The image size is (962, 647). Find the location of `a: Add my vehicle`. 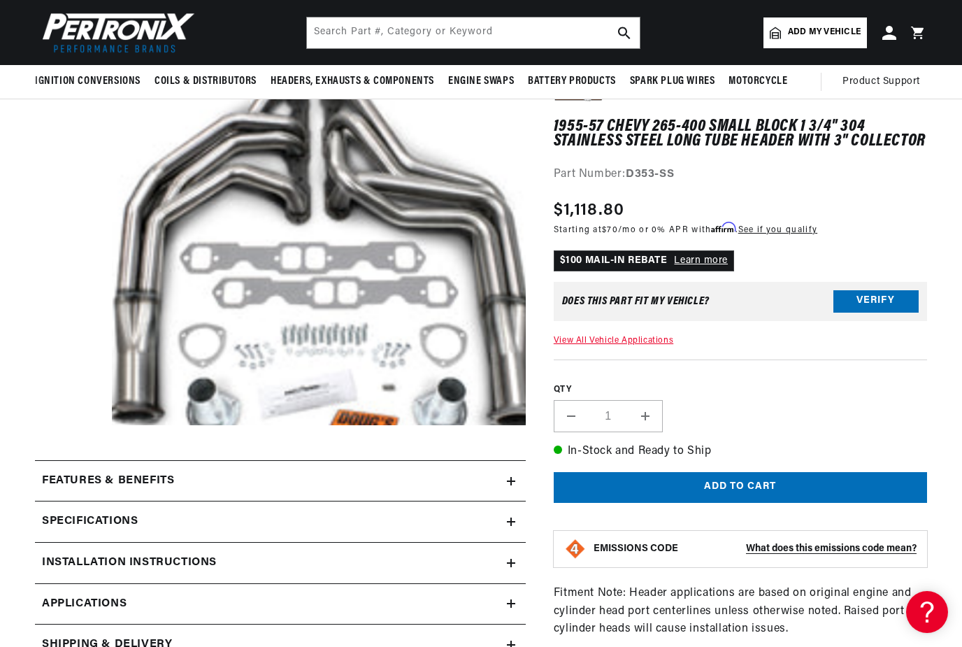

a: Add my vehicle is located at coordinates (815, 33).